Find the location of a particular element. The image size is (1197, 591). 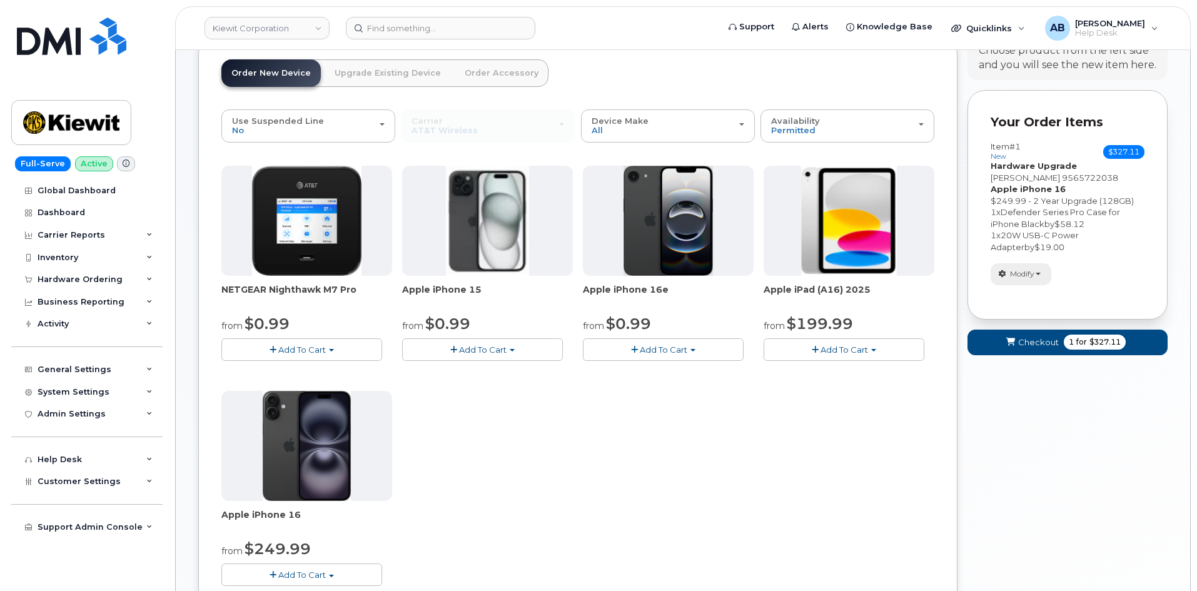

span: NETGEAR Nighthawk M7 Pro is located at coordinates (306, 296).